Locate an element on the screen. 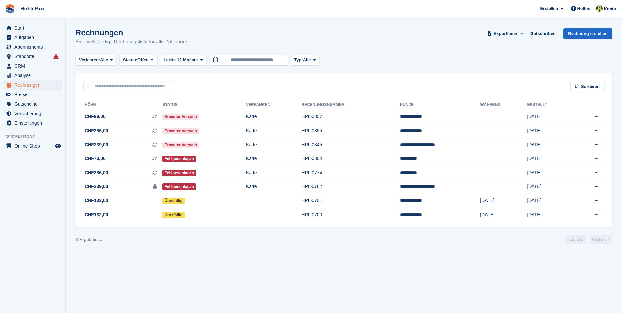  span: Sortieren is located at coordinates (590, 87).